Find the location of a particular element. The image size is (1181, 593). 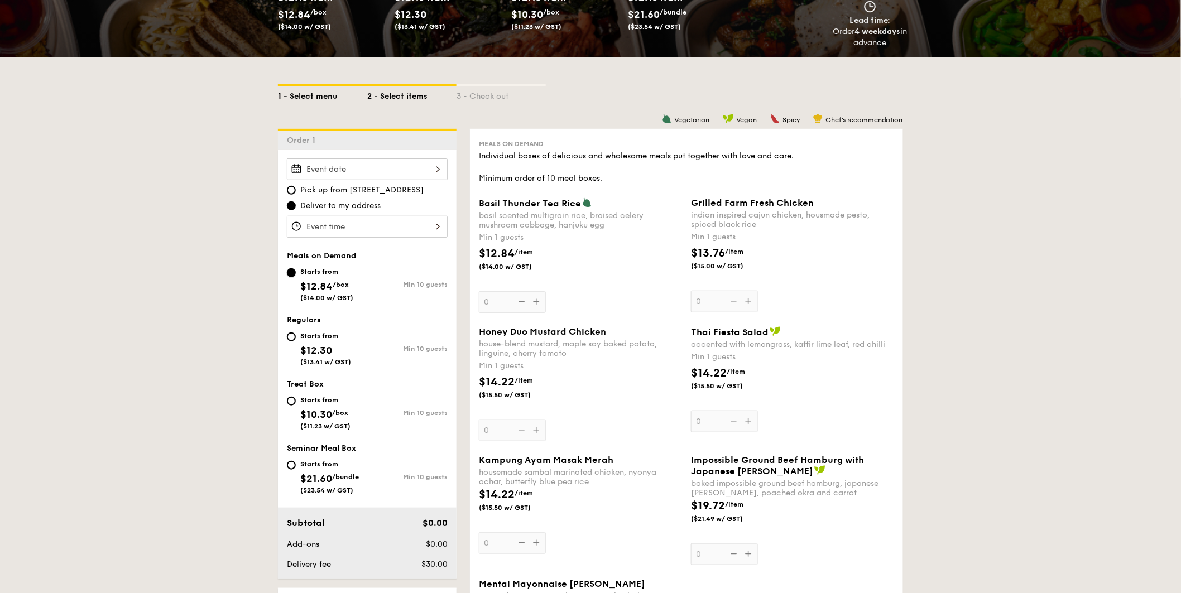

span: ($21.49 w/ GST) is located at coordinates (729, 519).